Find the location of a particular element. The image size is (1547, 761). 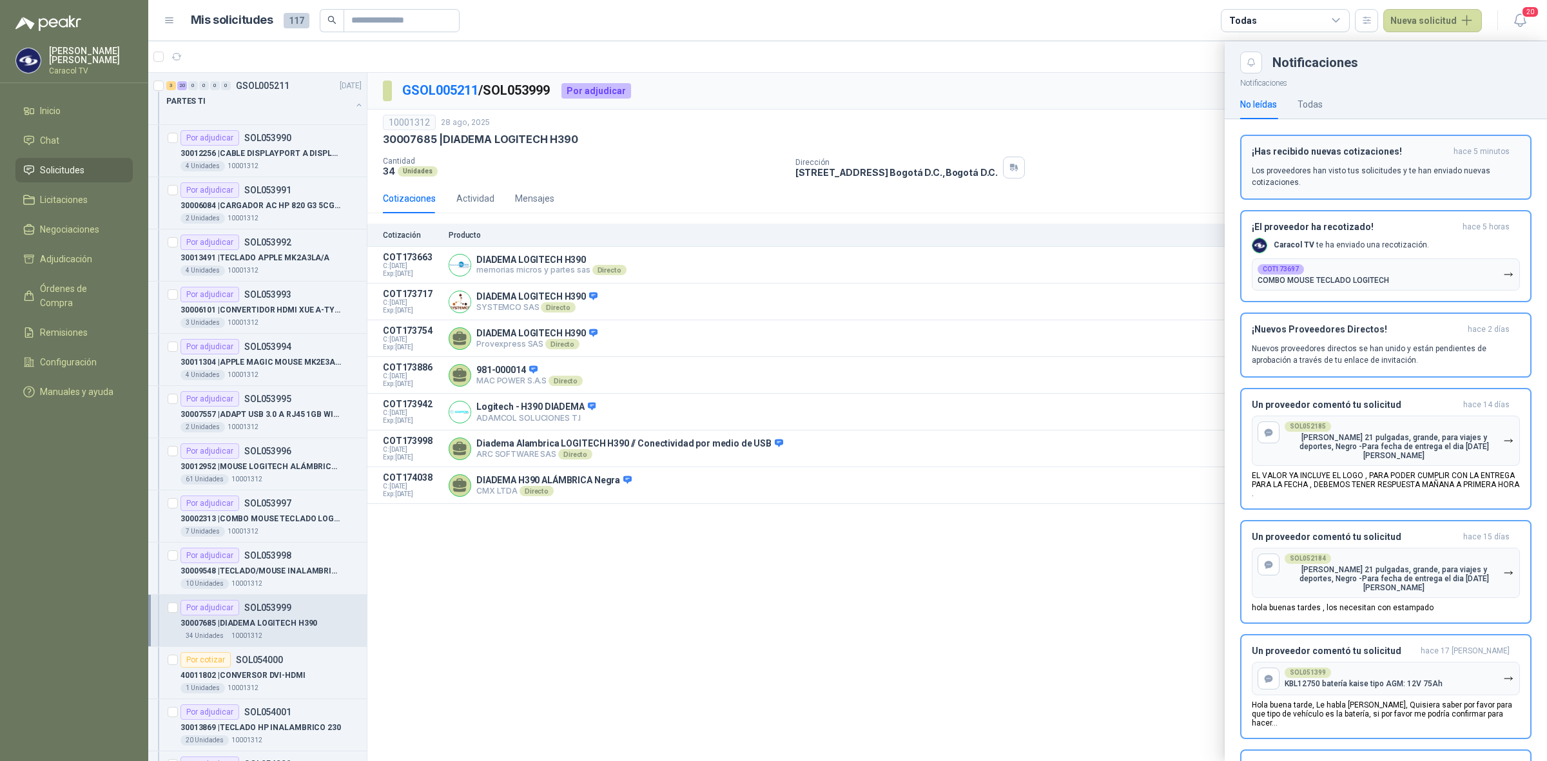

span: Chat is located at coordinates (50, 140).